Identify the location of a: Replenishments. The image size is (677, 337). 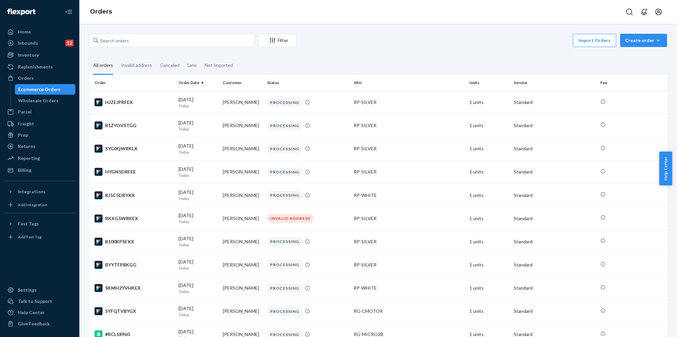
(40, 67).